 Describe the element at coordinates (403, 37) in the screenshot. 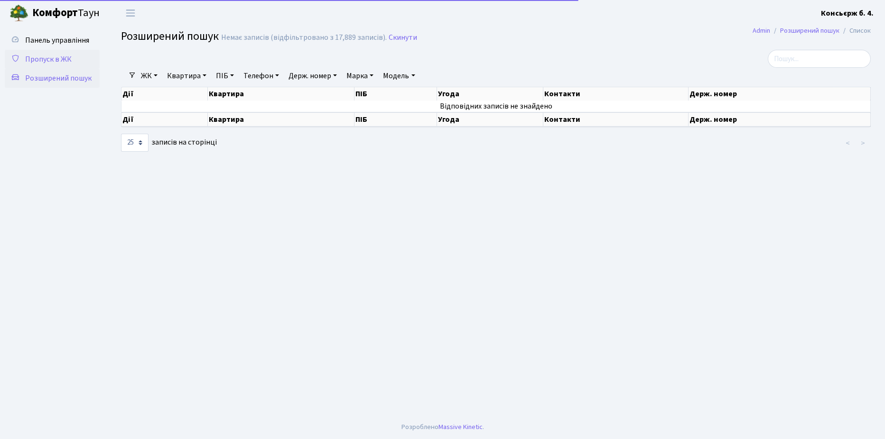

I see `a: Скинути` at that location.